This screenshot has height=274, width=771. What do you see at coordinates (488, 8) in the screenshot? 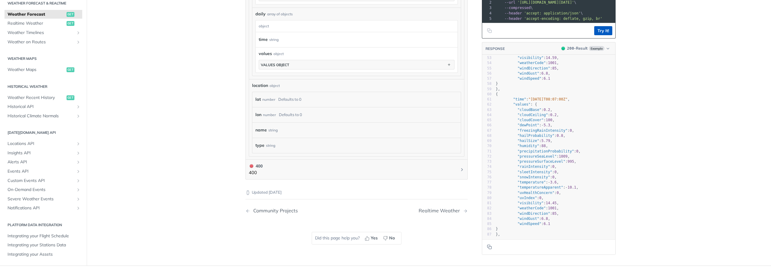
I see `div: 3` at bounding box center [488, 8].